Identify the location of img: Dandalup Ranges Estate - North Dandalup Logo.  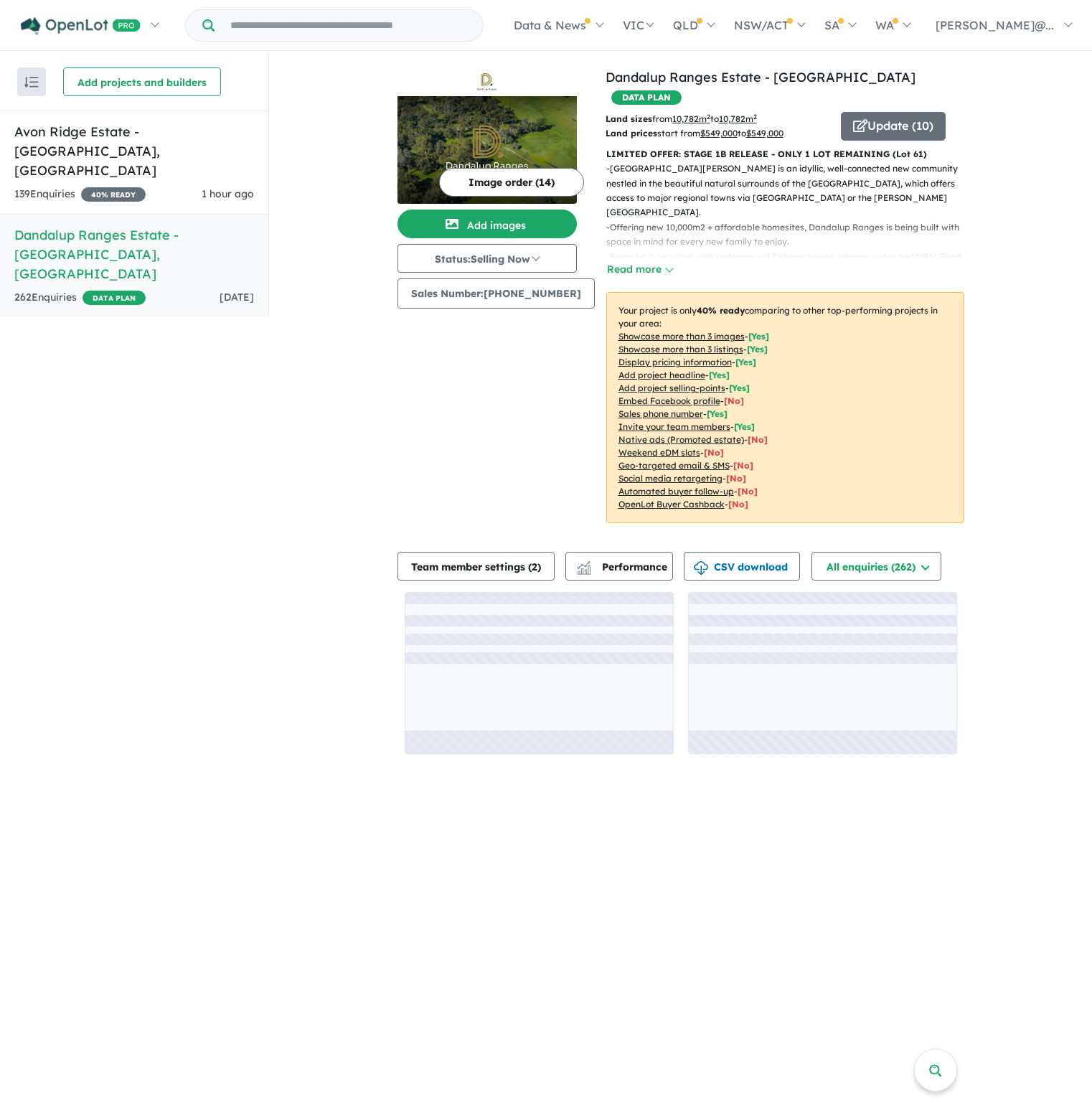
(487, 82).